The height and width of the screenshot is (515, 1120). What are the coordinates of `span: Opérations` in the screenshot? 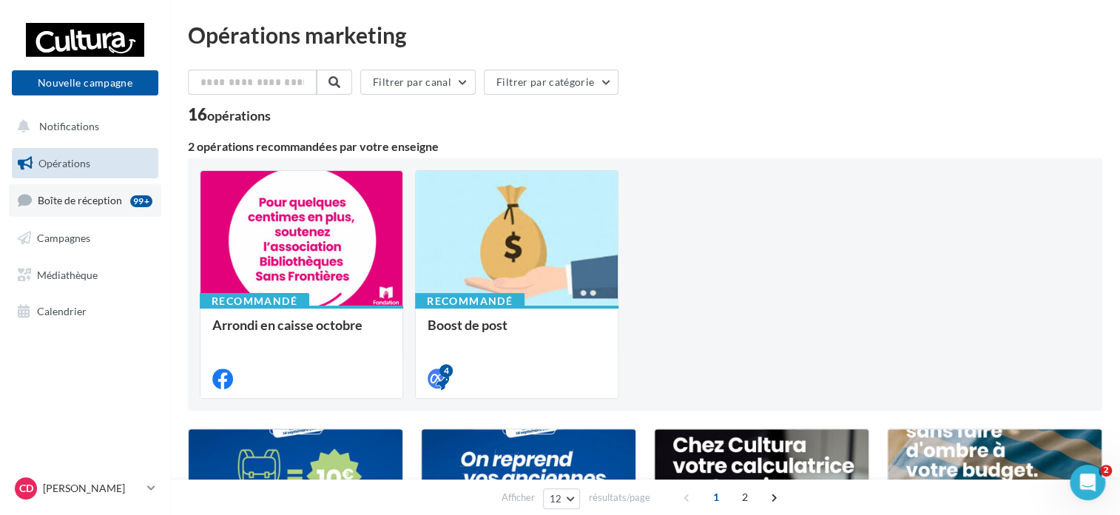 It's located at (64, 163).